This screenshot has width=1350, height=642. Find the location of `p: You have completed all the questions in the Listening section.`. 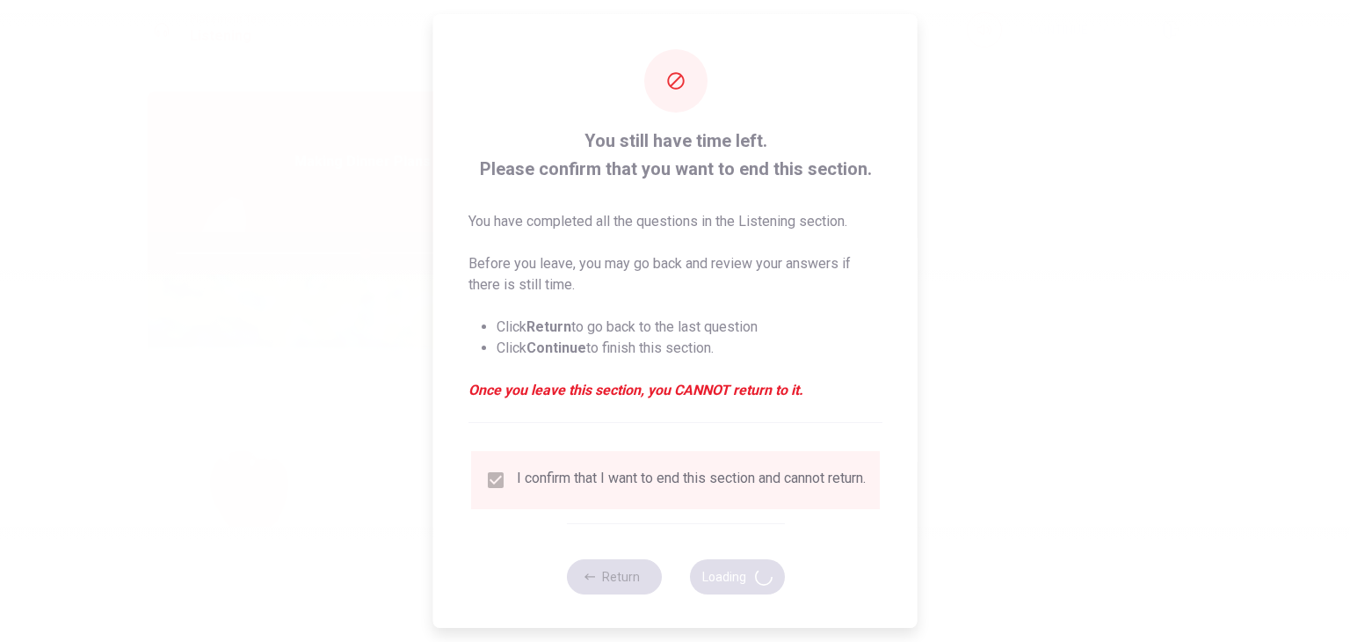

p: You have completed all the questions in the Listening section. is located at coordinates (675, 221).